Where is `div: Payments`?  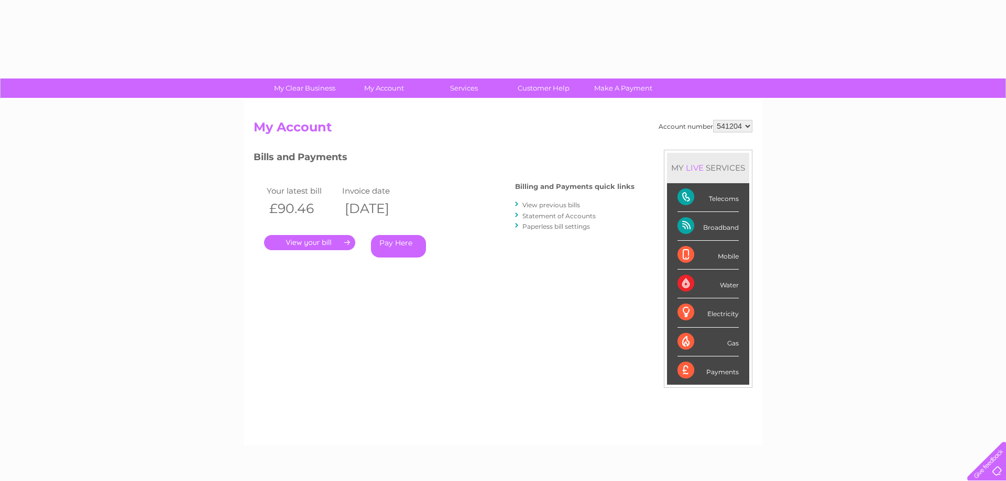
div: Payments is located at coordinates (708, 371).